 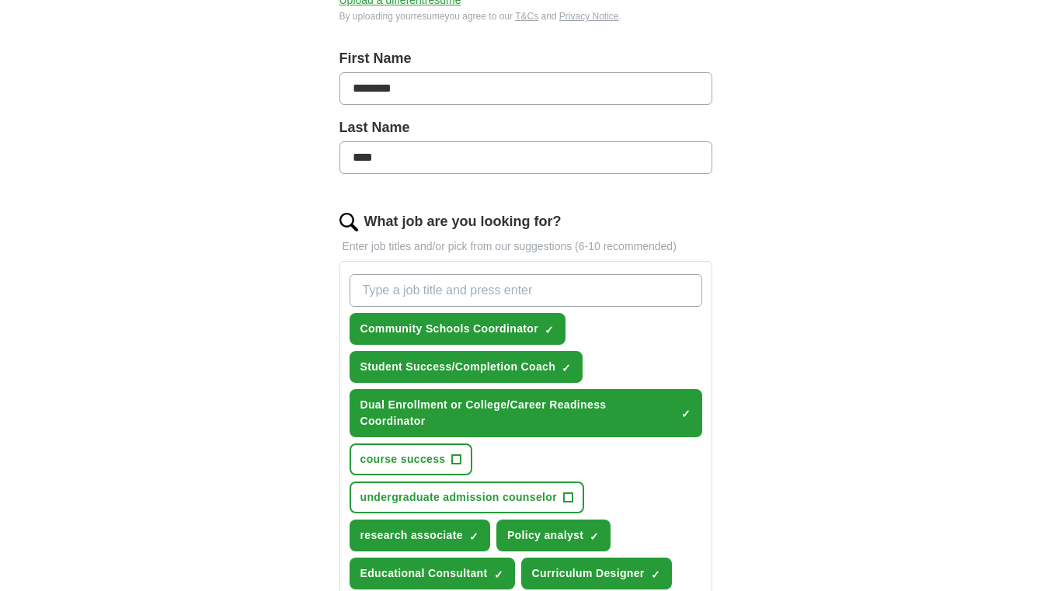 I want to click on span: Community Schools Coordinator, so click(x=450, y=329).